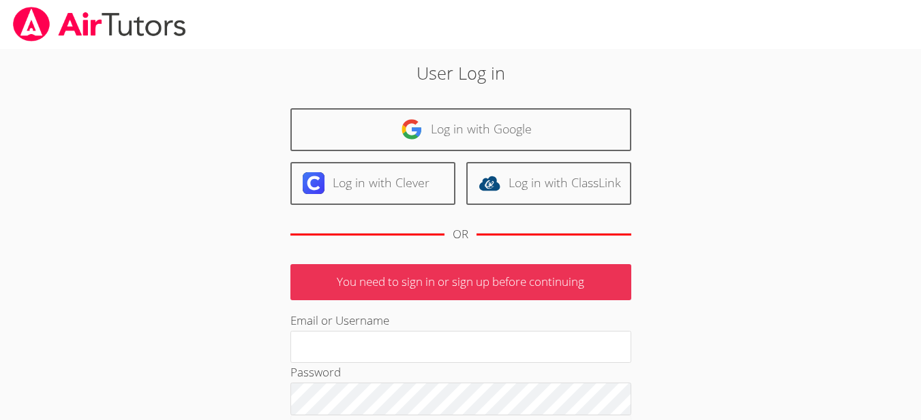 Image resolution: width=921 pixels, height=420 pixels. Describe the element at coordinates (313, 183) in the screenshot. I see `img: clever-logo-6eab21bc6e7a338710f1a6ff85c0baf02591cd810cc4098c63d3a4b26e2feb20.svg` at that location.